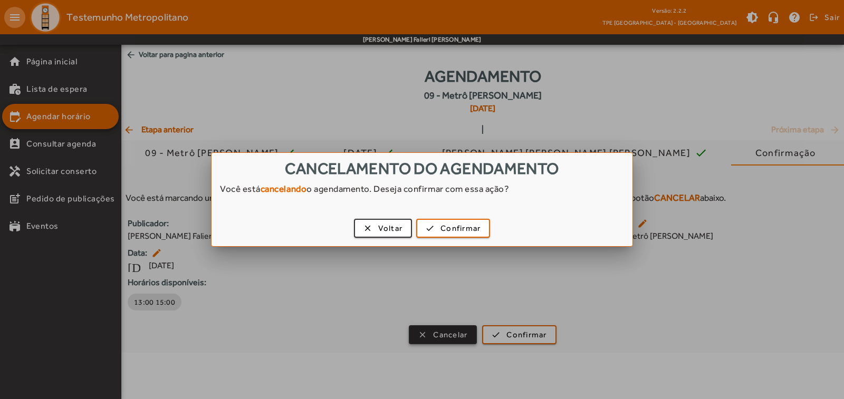 The width and height of the screenshot is (844, 399). I want to click on span: Confirmar, so click(461, 228).